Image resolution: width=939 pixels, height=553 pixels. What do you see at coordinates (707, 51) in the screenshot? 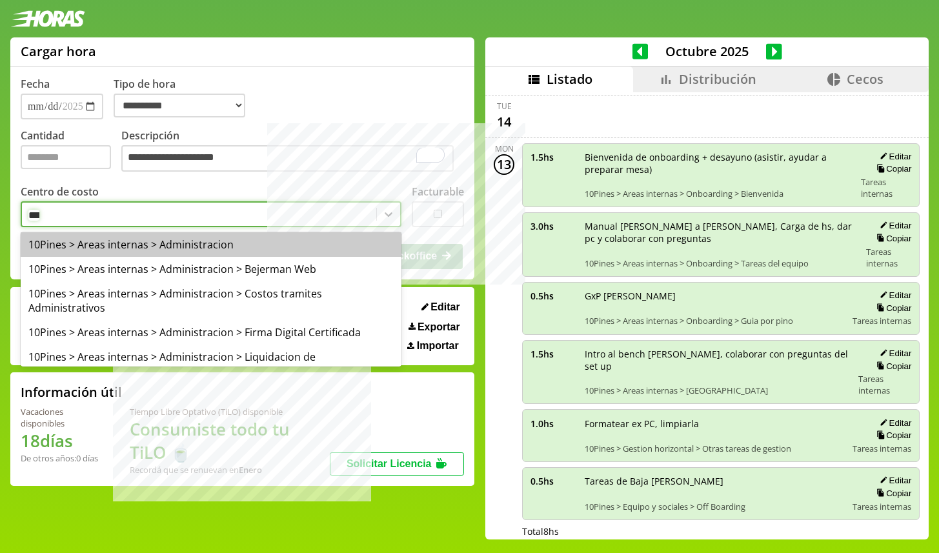
I see `span: Octubre 2025` at bounding box center [707, 51].